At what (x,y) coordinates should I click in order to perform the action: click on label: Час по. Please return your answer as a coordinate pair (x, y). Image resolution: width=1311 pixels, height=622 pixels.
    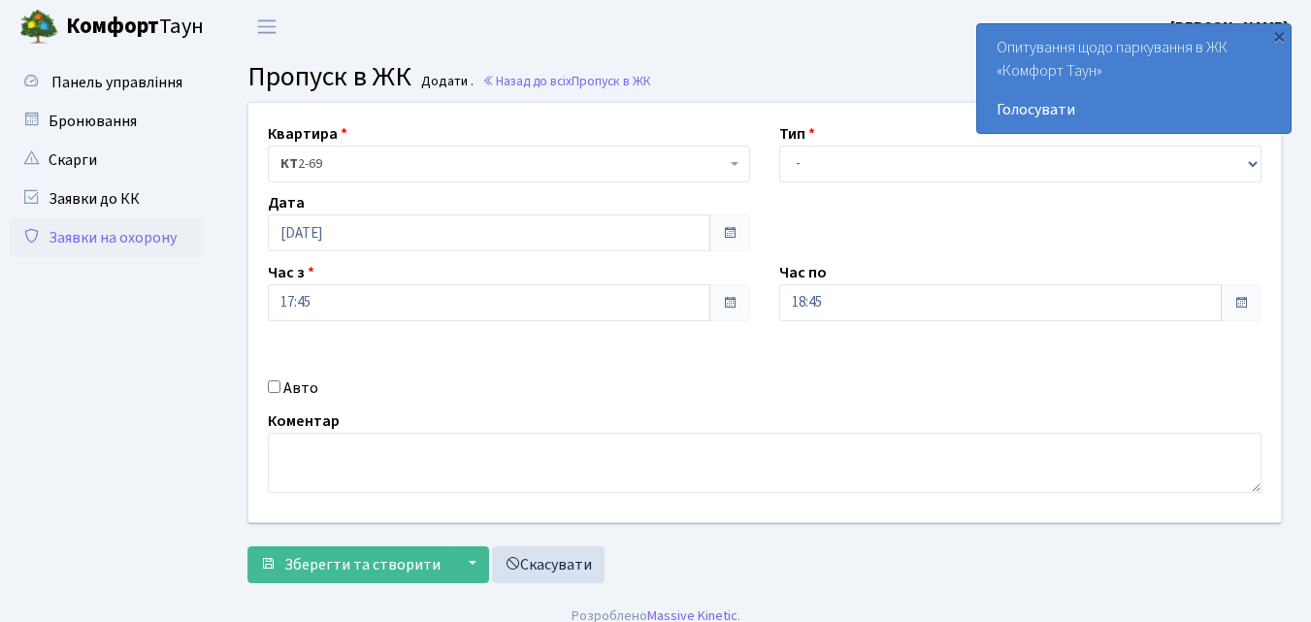
    Looking at the image, I should click on (803, 273).